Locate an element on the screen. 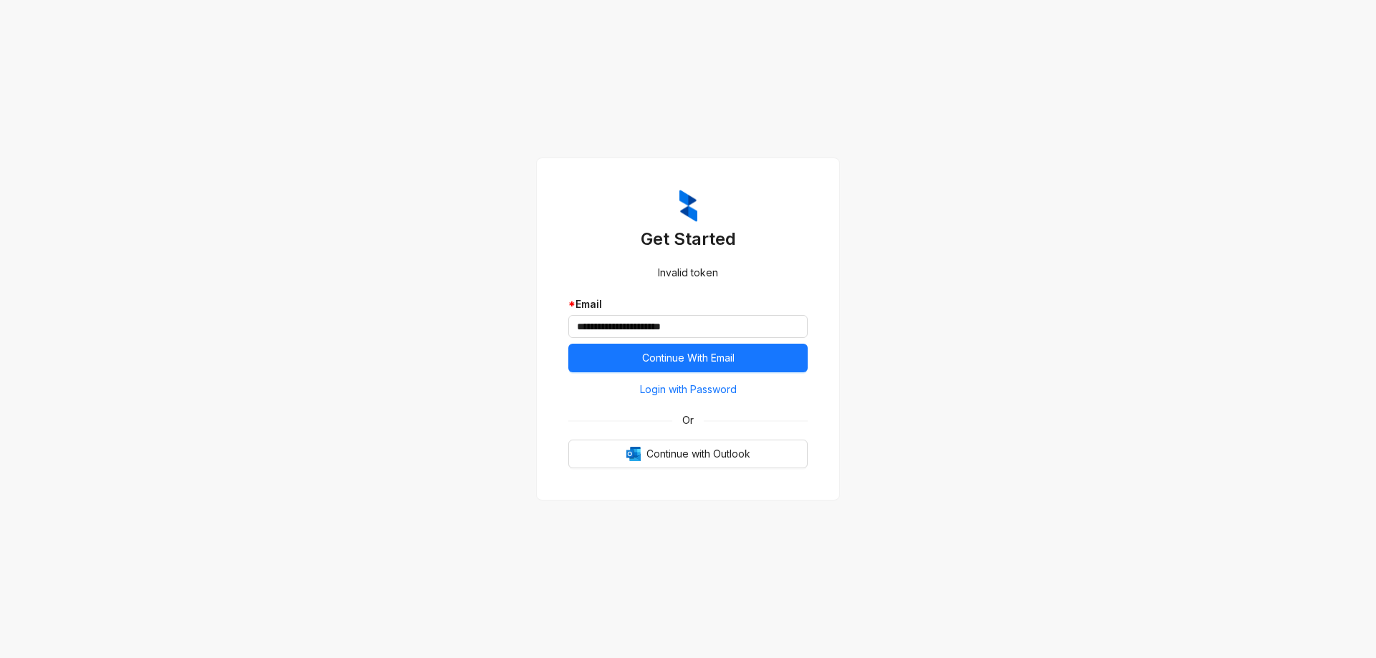 This screenshot has height=658, width=1376. h3: Get Started is located at coordinates (688, 239).